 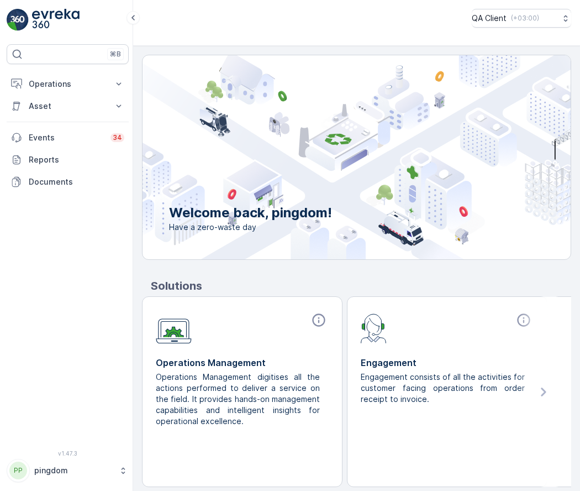 I want to click on a: Events34, so click(x=67, y=138).